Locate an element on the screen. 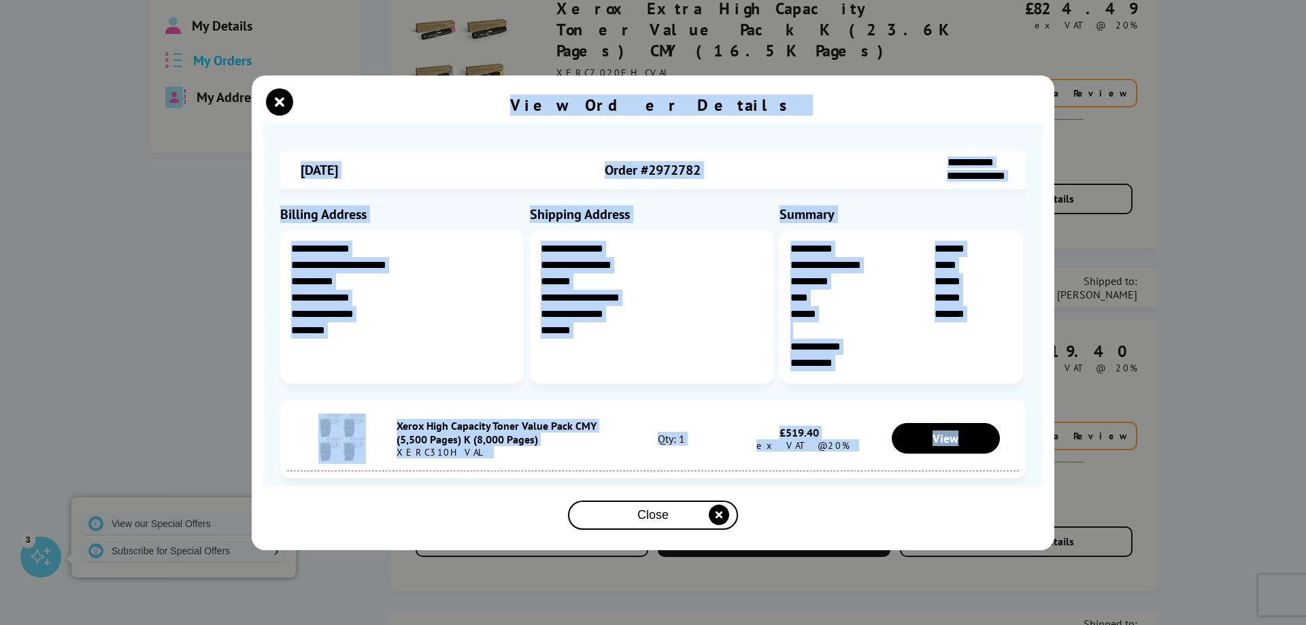 The image size is (1306, 625). div: Summary is located at coordinates (902, 214).